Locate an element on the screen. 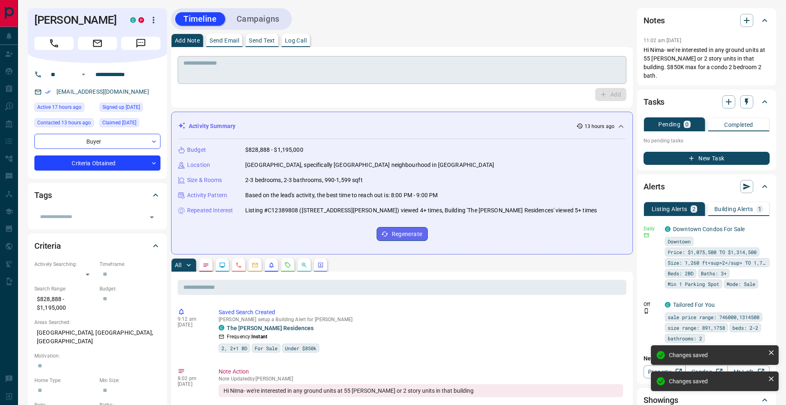  p: Areas Searched: is located at coordinates (97, 322).